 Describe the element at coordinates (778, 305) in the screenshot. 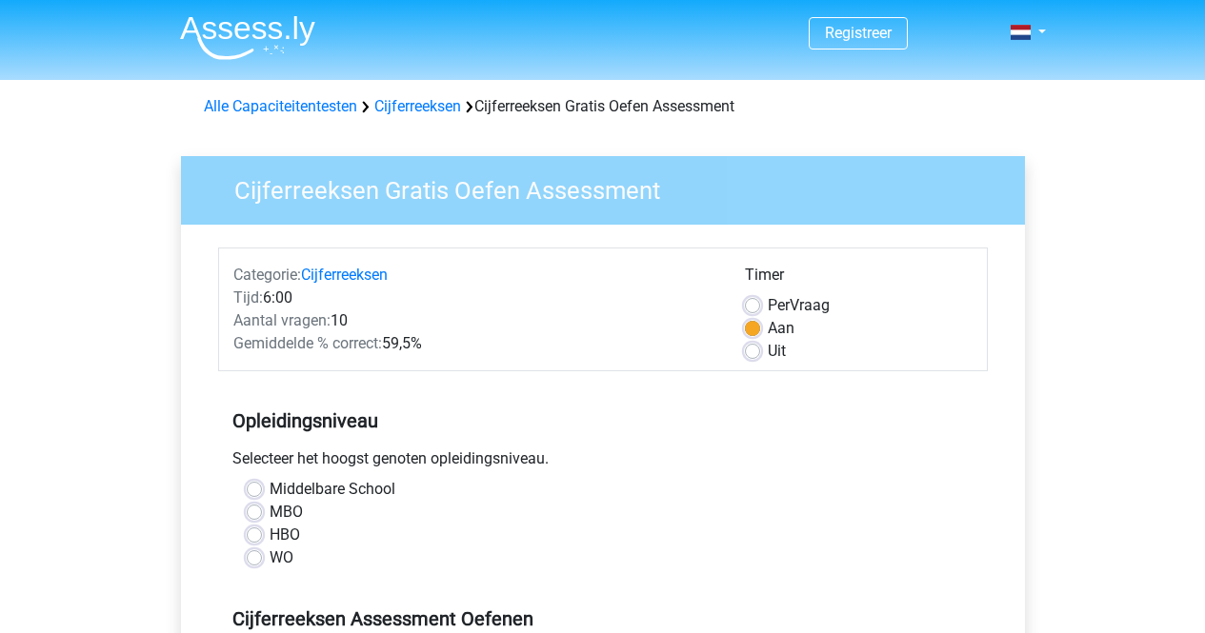

I see `span: Per` at that location.